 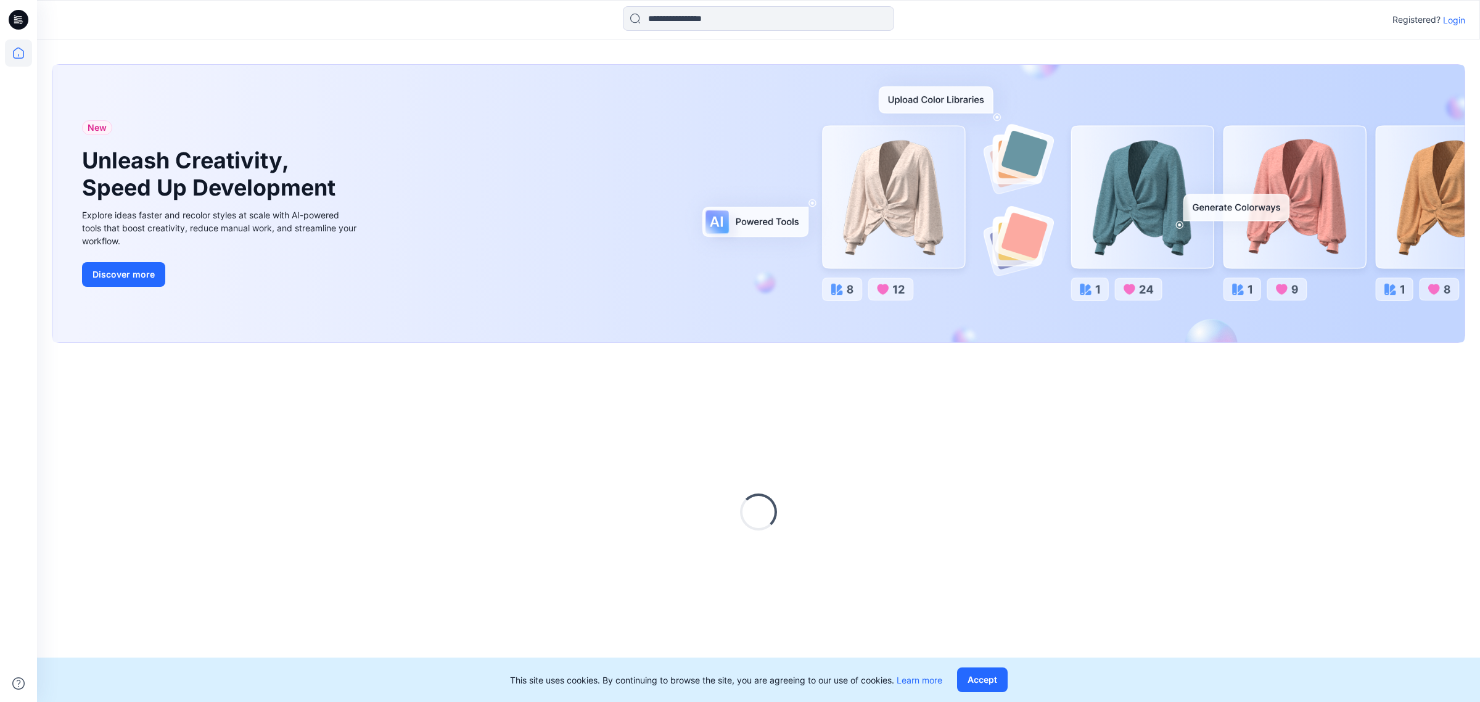 I want to click on p: Login, so click(x=1454, y=20).